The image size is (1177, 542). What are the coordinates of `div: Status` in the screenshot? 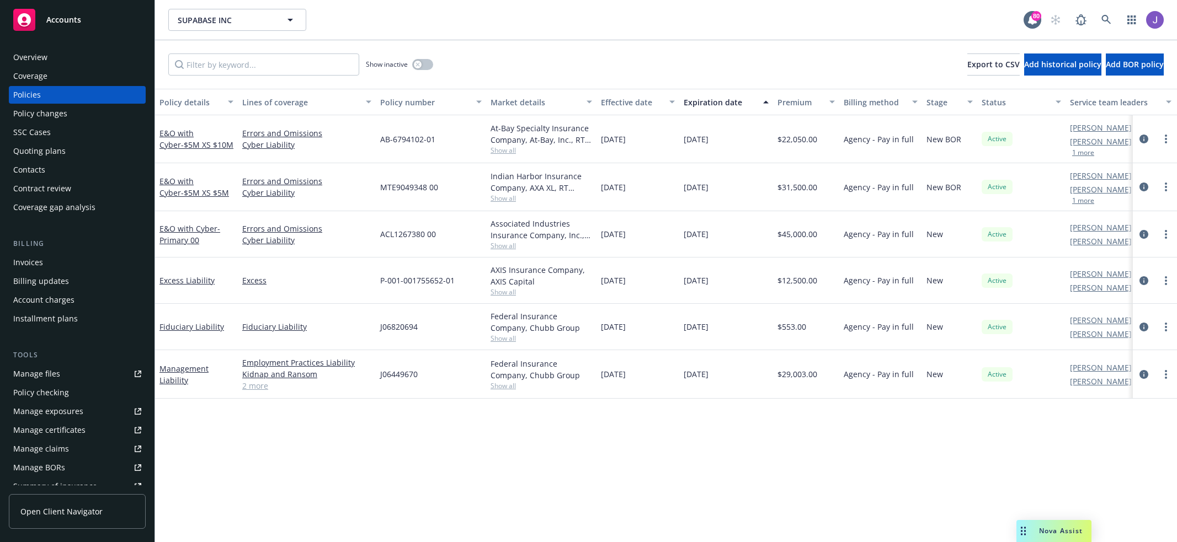 It's located at (1015, 102).